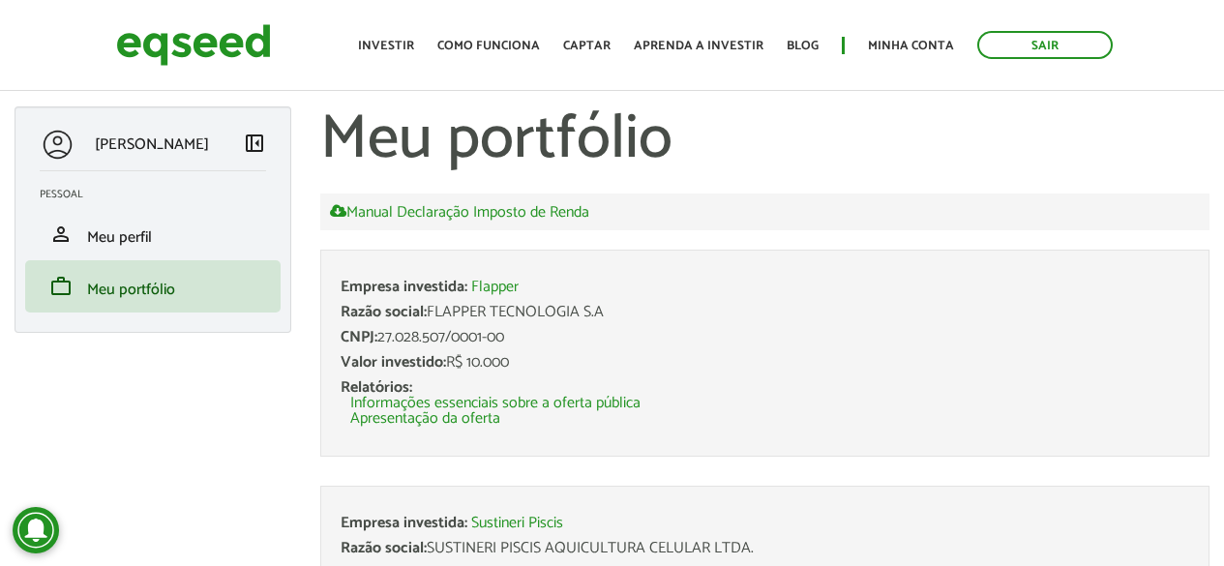  I want to click on a: workMeu portfólio, so click(153, 287).